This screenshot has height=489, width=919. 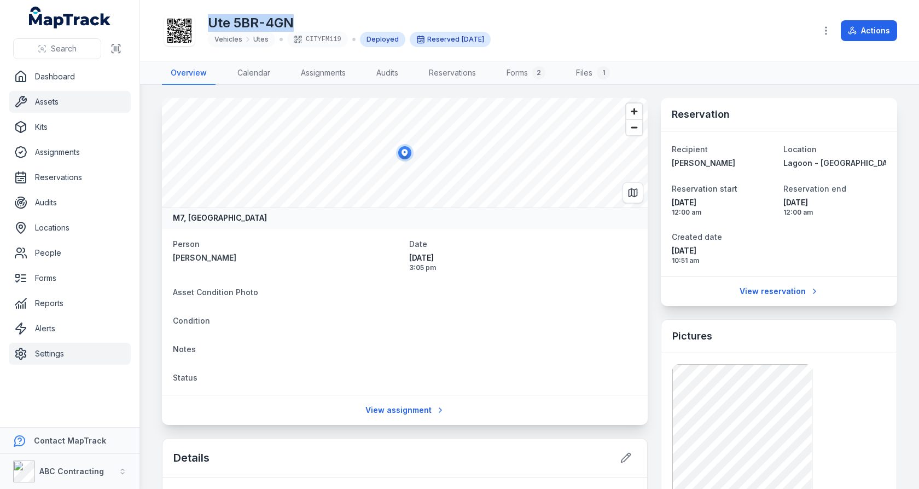 I want to click on h3: Reservation, so click(x=701, y=114).